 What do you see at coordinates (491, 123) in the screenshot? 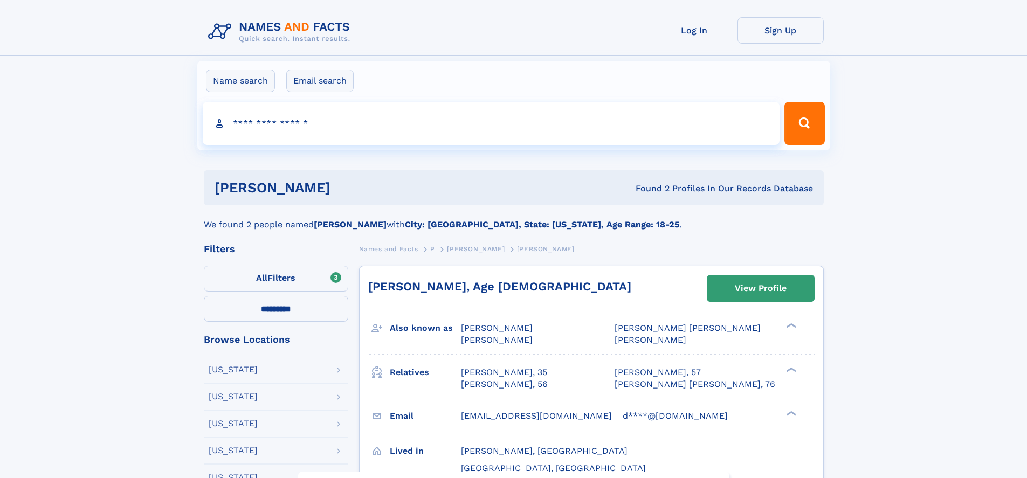
I see `input: search input` at bounding box center [491, 123].